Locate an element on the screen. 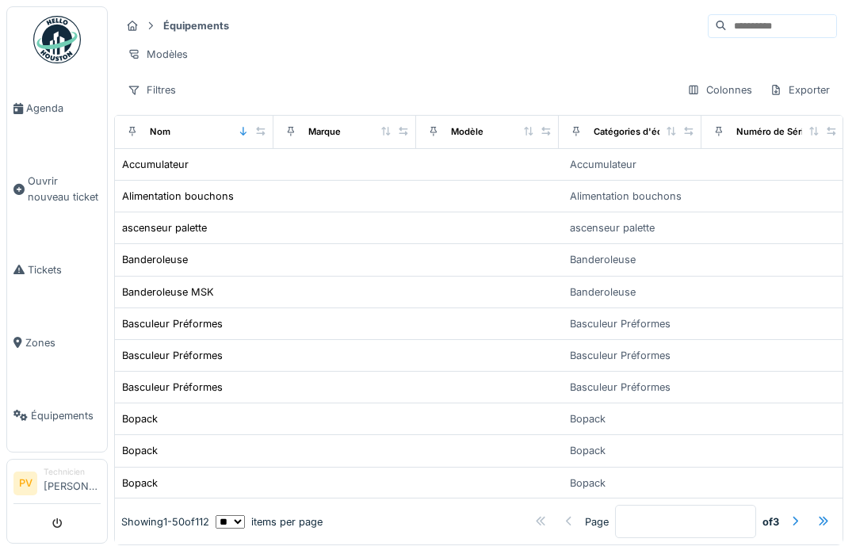  strong: of 3 is located at coordinates (770, 521).